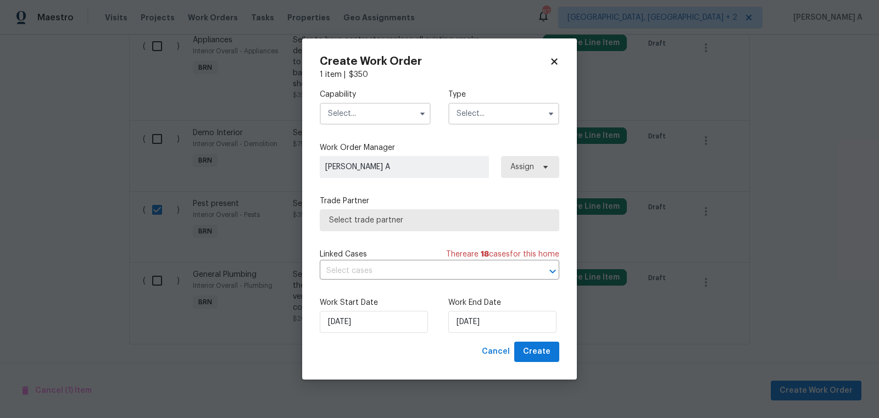  What do you see at coordinates (375, 95) in the screenshot?
I see `label: Capability` at bounding box center [375, 95].